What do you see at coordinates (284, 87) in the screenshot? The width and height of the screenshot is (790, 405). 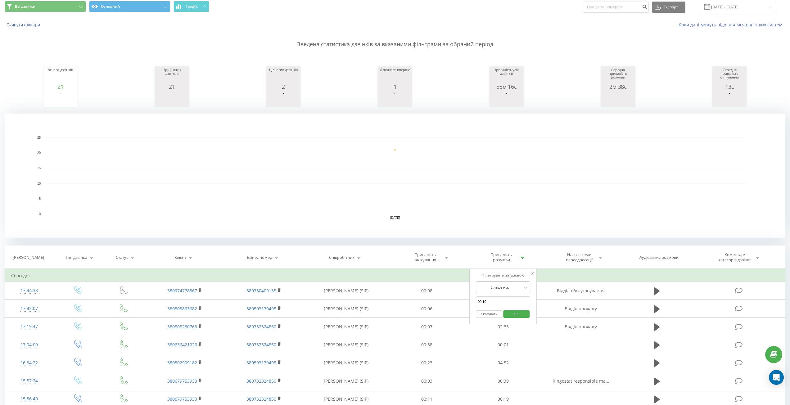 I see `div: 2` at bounding box center [284, 87].